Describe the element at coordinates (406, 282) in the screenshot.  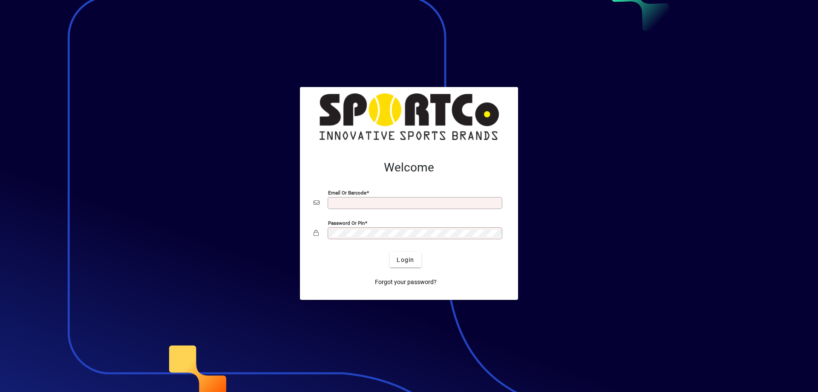
I see `span: Forgot your password?` at that location.